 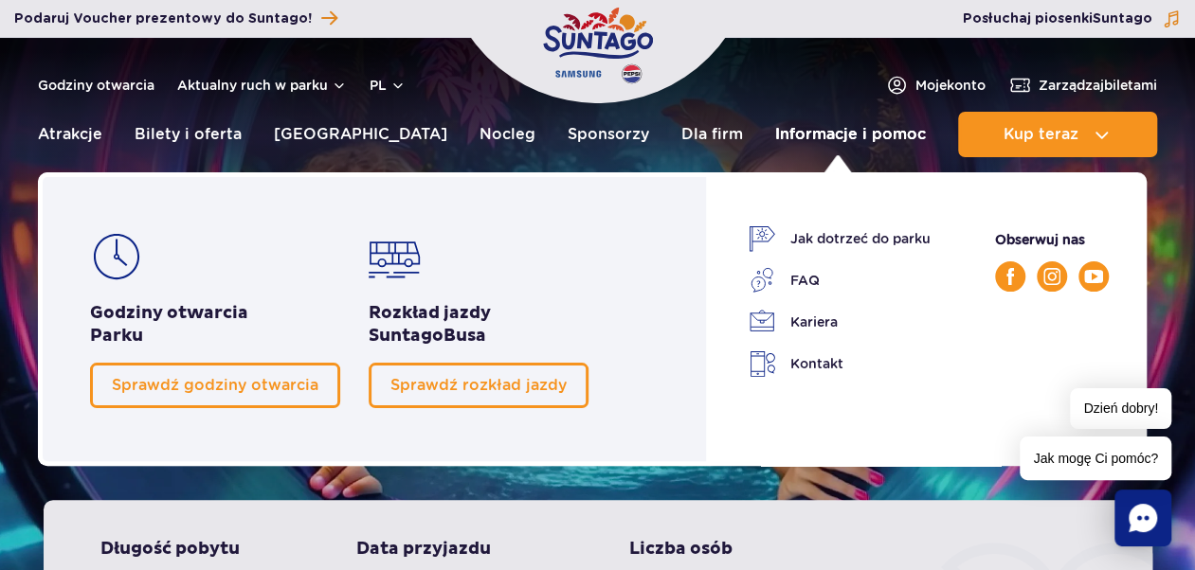 I want to click on p: Obserwuj nas, so click(x=1052, y=240).